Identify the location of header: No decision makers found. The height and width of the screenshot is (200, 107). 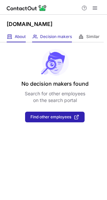
(55, 84).